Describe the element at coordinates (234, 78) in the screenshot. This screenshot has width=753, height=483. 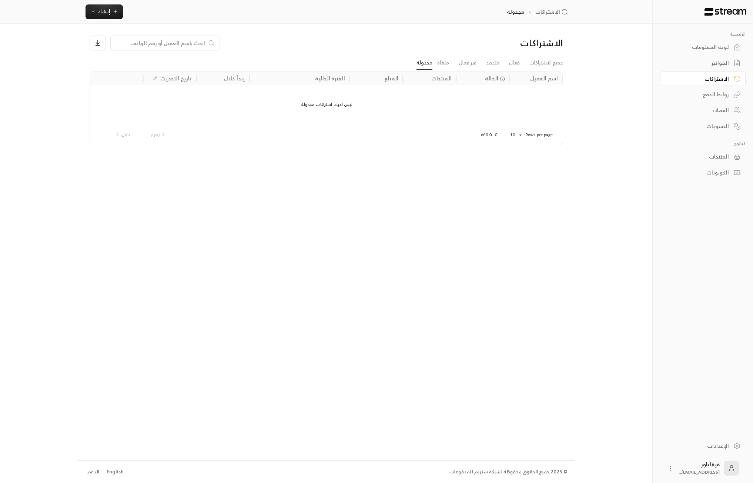
I see `div: يبدأ خلال` at that location.